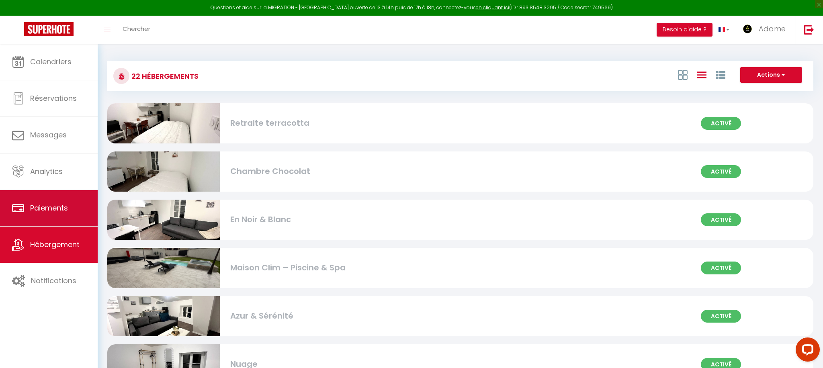 This screenshot has width=823, height=368. I want to click on h3: 22 Hébergements, so click(164, 76).